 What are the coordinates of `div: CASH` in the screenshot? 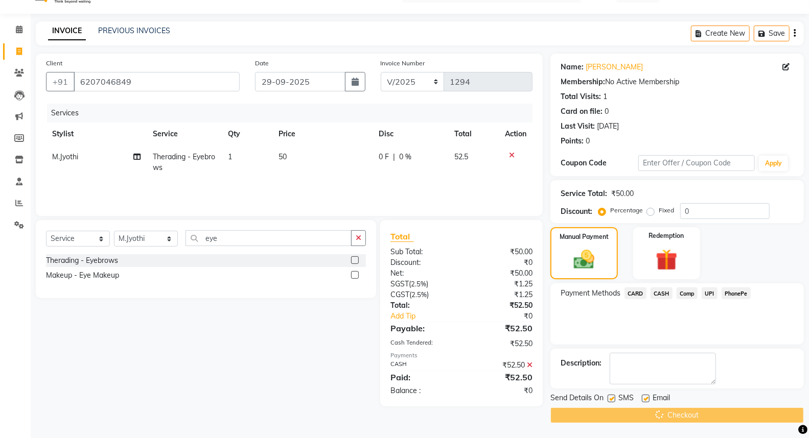 It's located at (422, 365).